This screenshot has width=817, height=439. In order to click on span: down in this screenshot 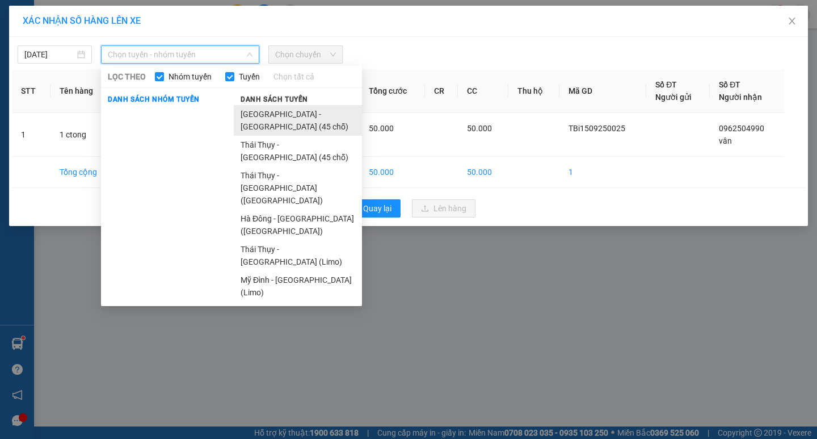, I will do `click(250, 54)`.